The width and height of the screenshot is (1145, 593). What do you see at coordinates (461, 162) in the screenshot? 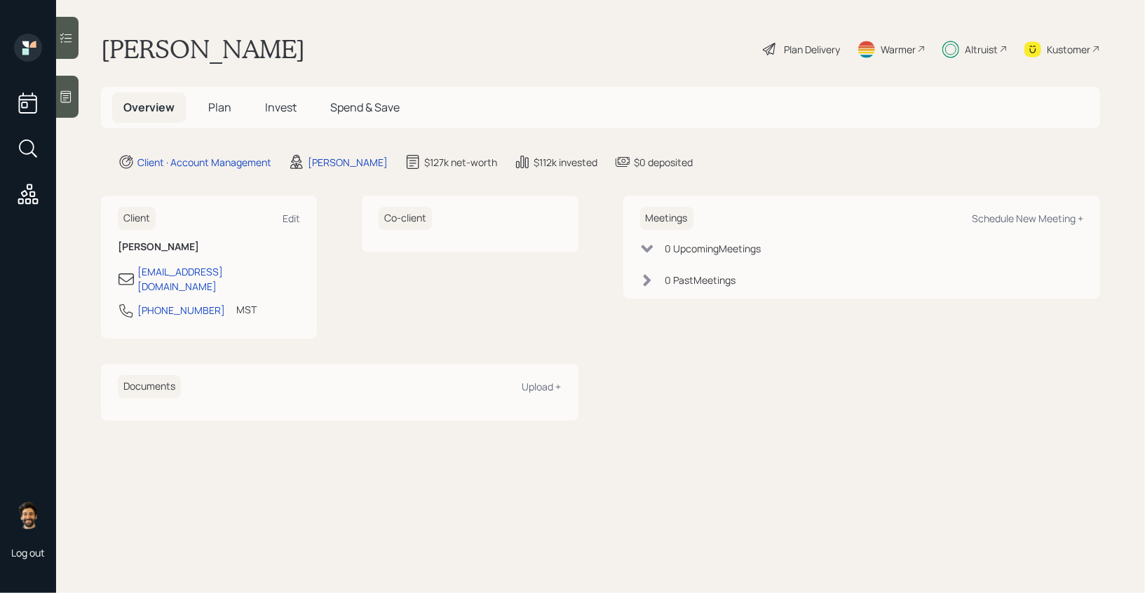
I see `div: $127k net-worth` at bounding box center [461, 162].